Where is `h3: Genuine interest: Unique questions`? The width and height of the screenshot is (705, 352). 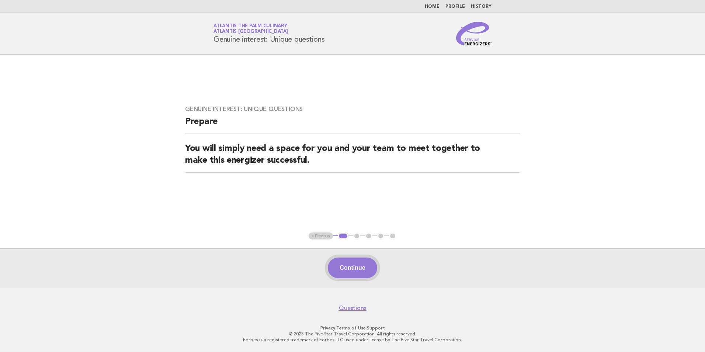
h3: Genuine interest: Unique questions is located at coordinates (353, 109).